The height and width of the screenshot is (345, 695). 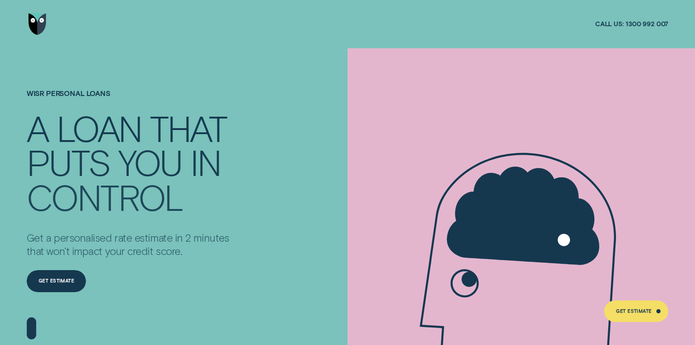 I want to click on div: IN, so click(x=206, y=162).